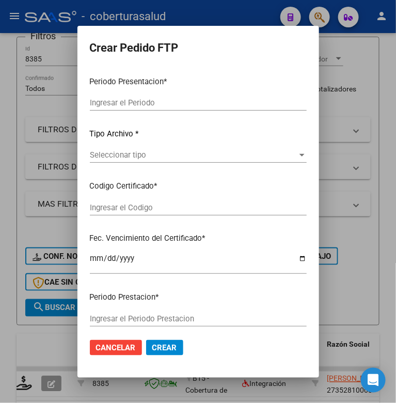 The height and width of the screenshot is (403, 396). Describe the element at coordinates (116, 347) in the screenshot. I see `span: Cancelar` at that location.